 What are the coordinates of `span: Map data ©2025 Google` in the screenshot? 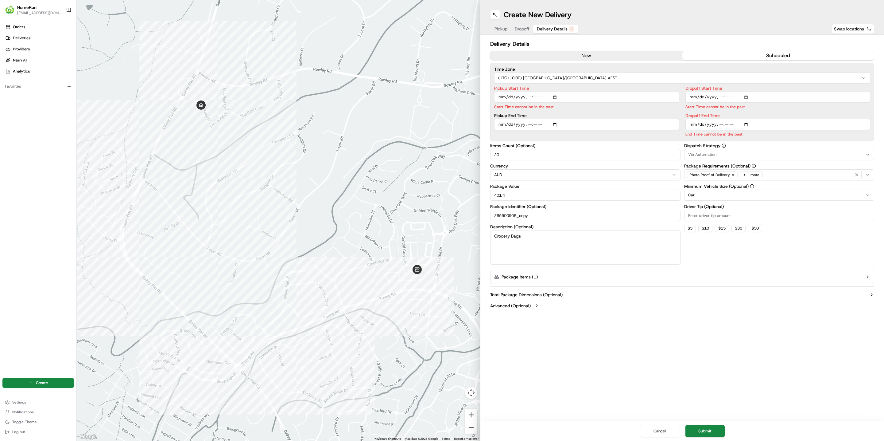 It's located at (421, 438).